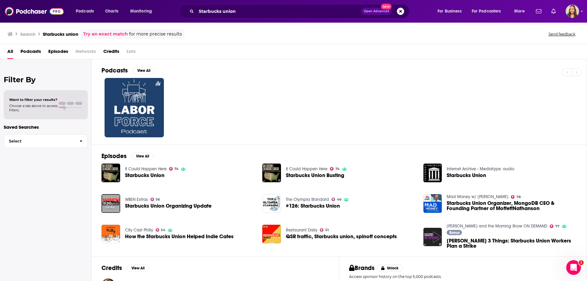  I want to click on span: For Podcasters, so click(486, 11).